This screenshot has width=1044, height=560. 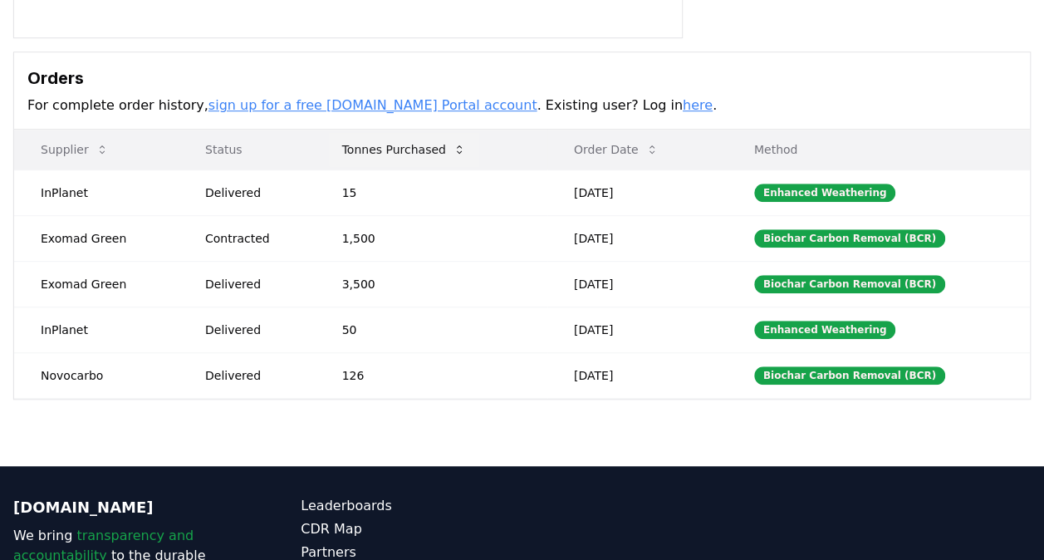 What do you see at coordinates (522, 78) in the screenshot?
I see `h3: Orders` at bounding box center [522, 78].